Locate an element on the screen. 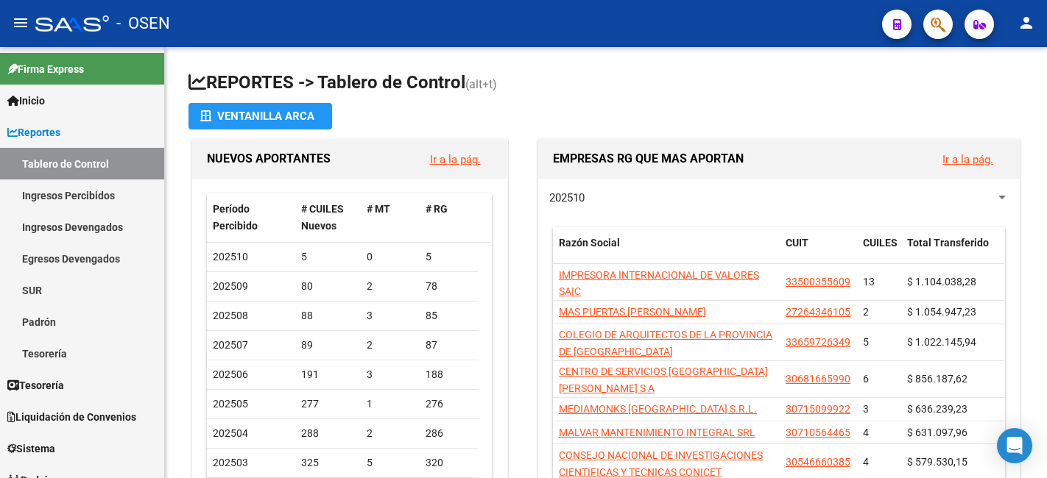 The height and width of the screenshot is (478, 1047). div: Ventanilla ARCA is located at coordinates (260, 116).